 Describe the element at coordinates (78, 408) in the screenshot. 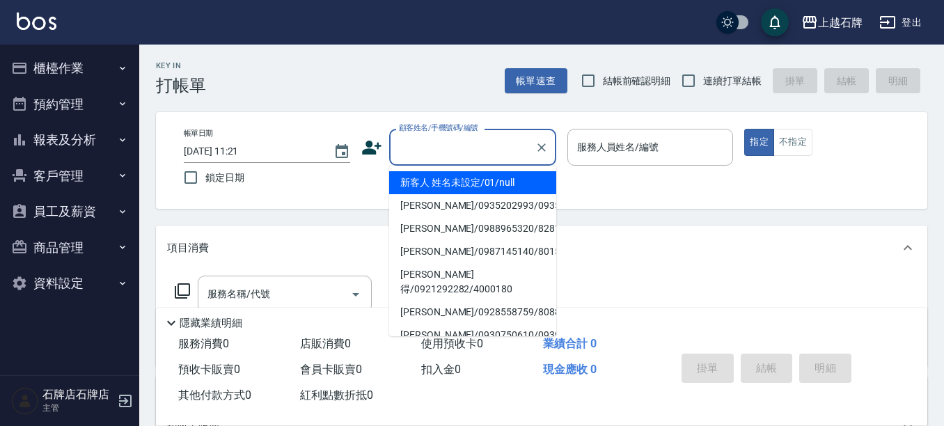

I see `p: 主管` at that location.